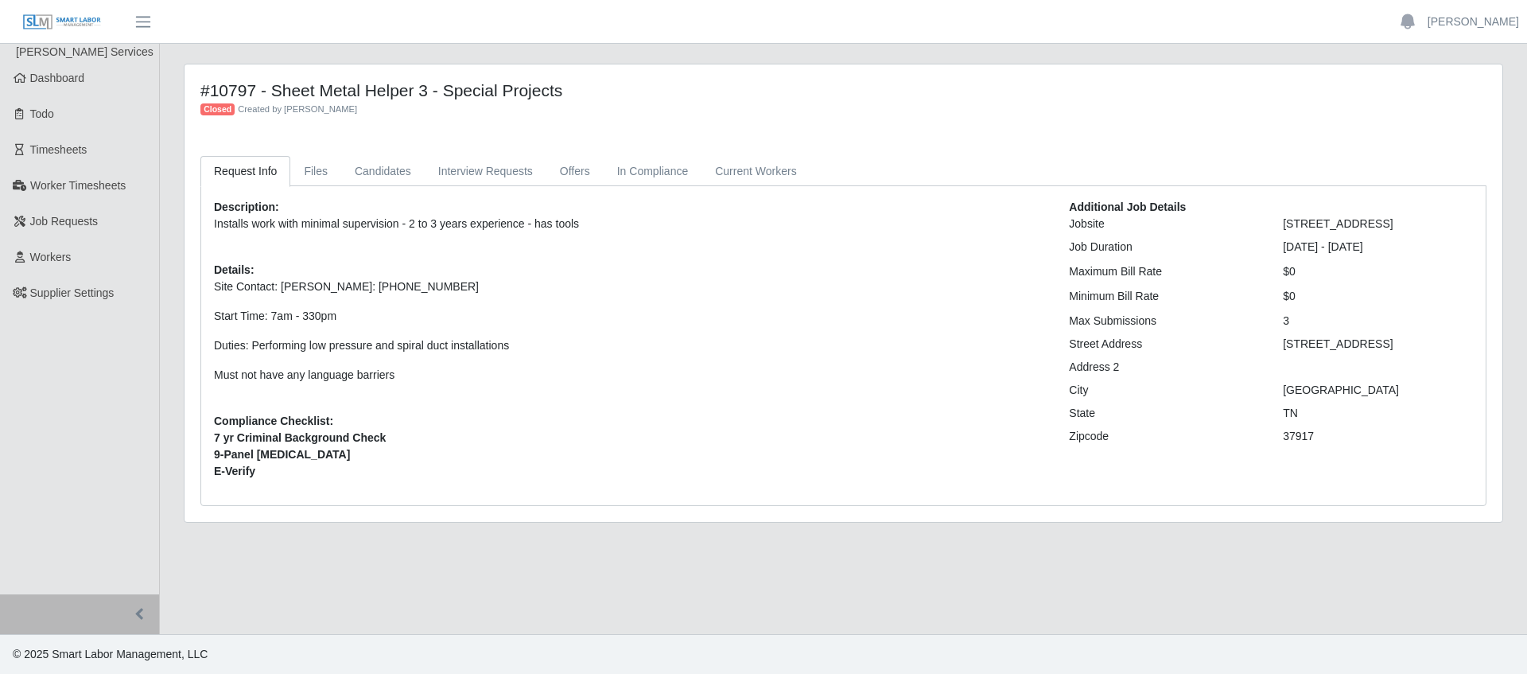 This screenshot has width=1527, height=674. What do you see at coordinates (51, 257) in the screenshot?
I see `span: Workers` at bounding box center [51, 257].